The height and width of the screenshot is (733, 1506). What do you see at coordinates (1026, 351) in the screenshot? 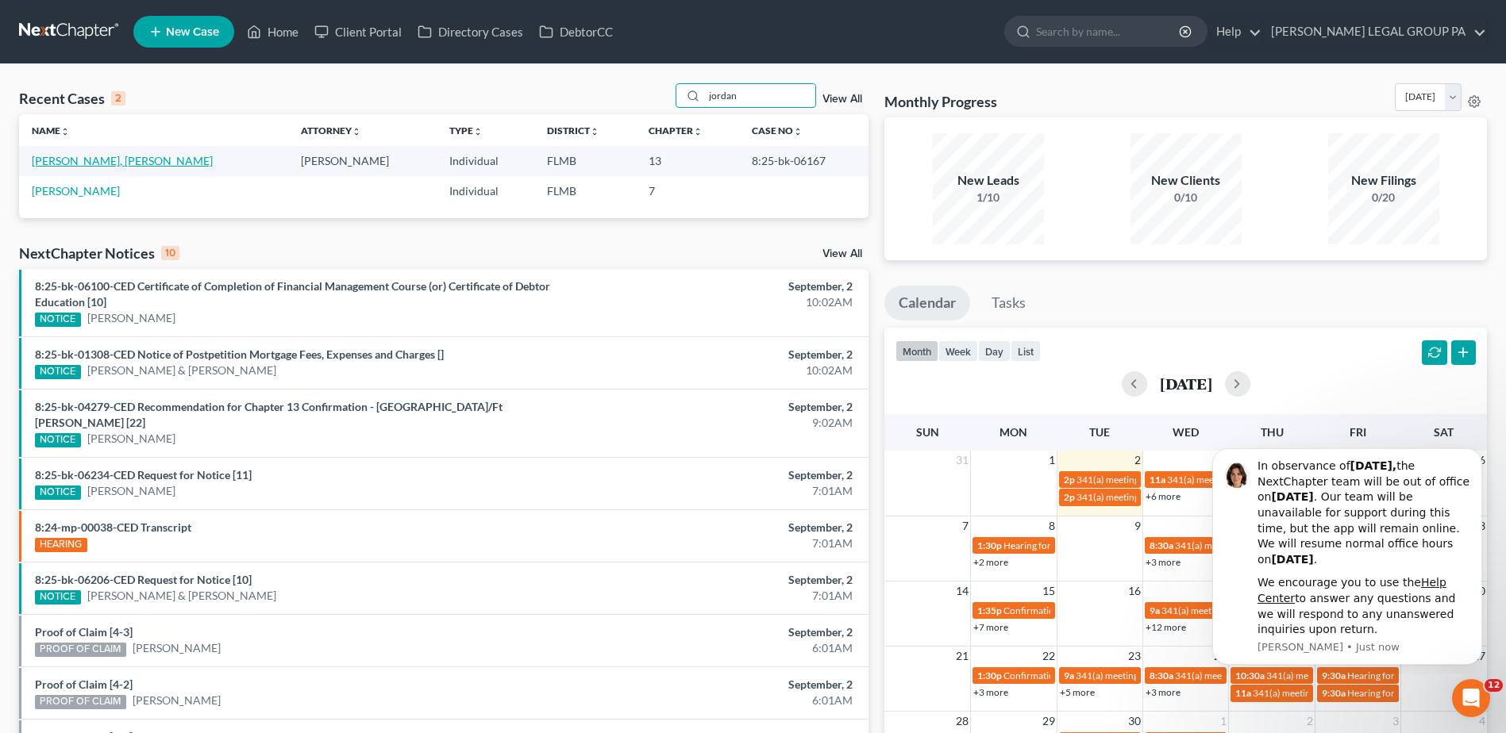
I see `button: list` at bounding box center [1026, 351].